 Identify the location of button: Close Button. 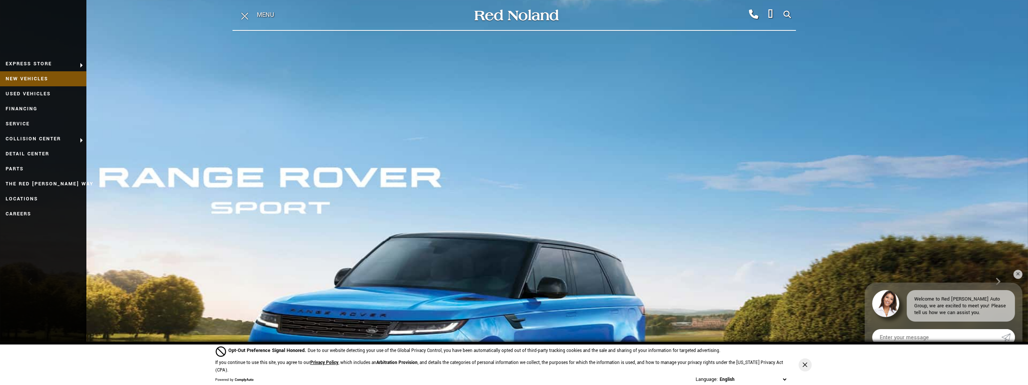
(805, 365).